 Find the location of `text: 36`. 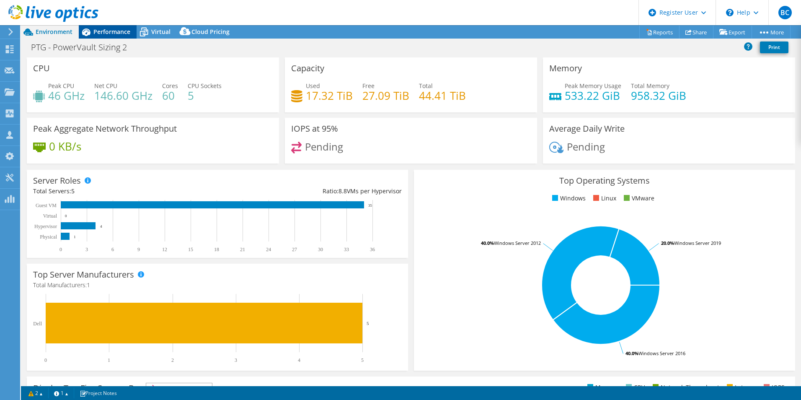

text: 36 is located at coordinates (373, 249).